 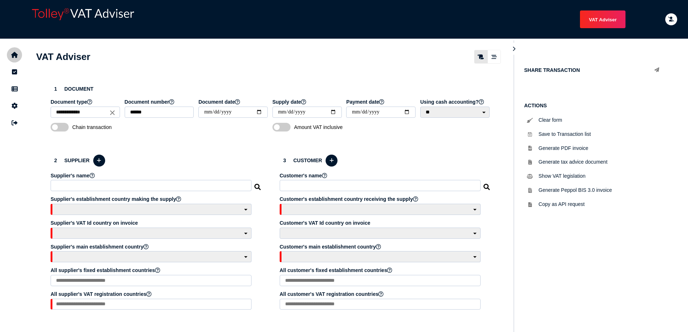 I want to click on h1: Actions, so click(x=593, y=105).